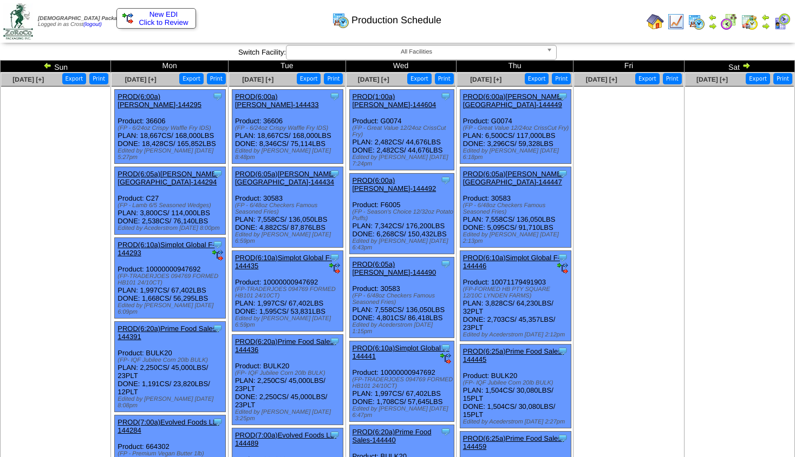 This screenshot has height=457, width=795. Describe the element at coordinates (287, 380) in the screenshot. I see `div: Product: BULK20 PLAN: 2,250CS / 45,000LBS / 23PLT DONE: 2,250CS / 45,000LBS / 23PLT` at that location.